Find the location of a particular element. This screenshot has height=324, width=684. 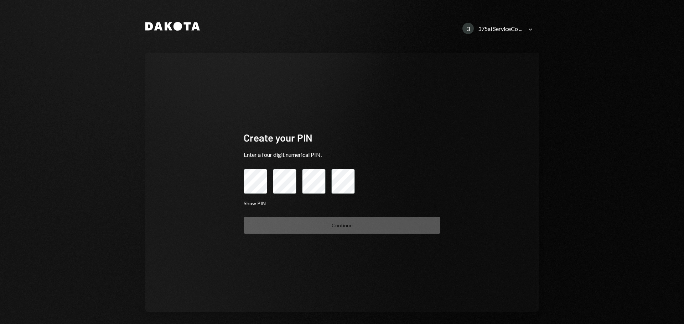

input: pin code 2 of 4 is located at coordinates (285, 182).